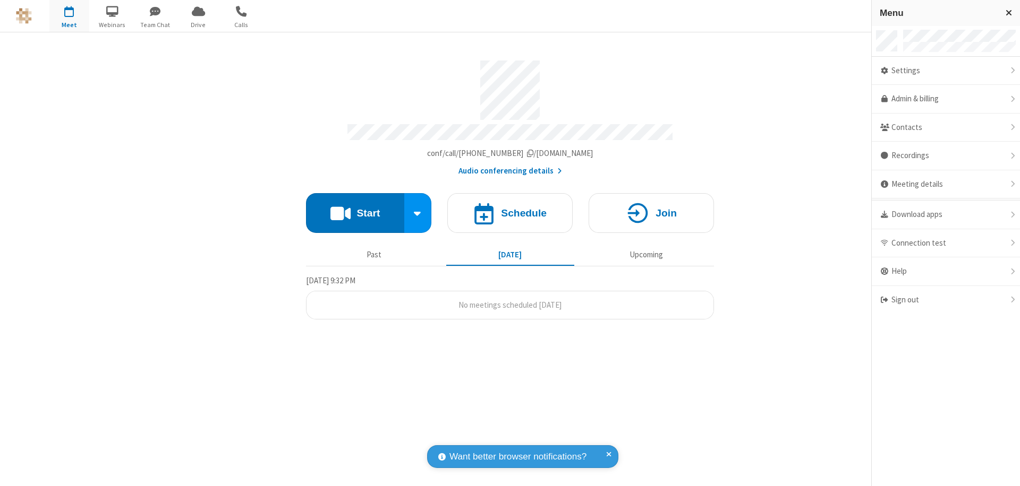 This screenshot has width=1020, height=486. What do you see at coordinates (24, 16) in the screenshot?
I see `img: QA Selenium DO NOT DELETE OR CHANGE` at bounding box center [24, 16].